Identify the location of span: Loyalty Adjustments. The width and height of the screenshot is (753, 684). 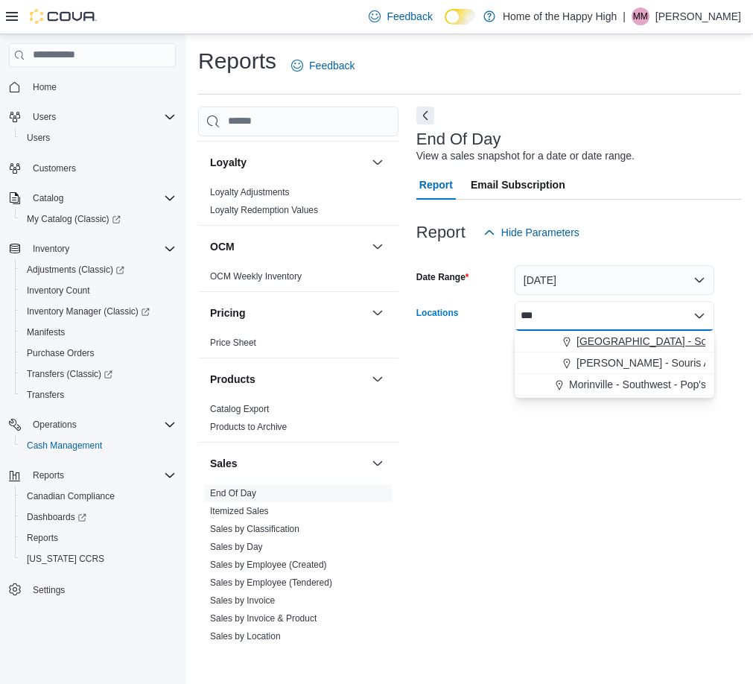
(249, 192).